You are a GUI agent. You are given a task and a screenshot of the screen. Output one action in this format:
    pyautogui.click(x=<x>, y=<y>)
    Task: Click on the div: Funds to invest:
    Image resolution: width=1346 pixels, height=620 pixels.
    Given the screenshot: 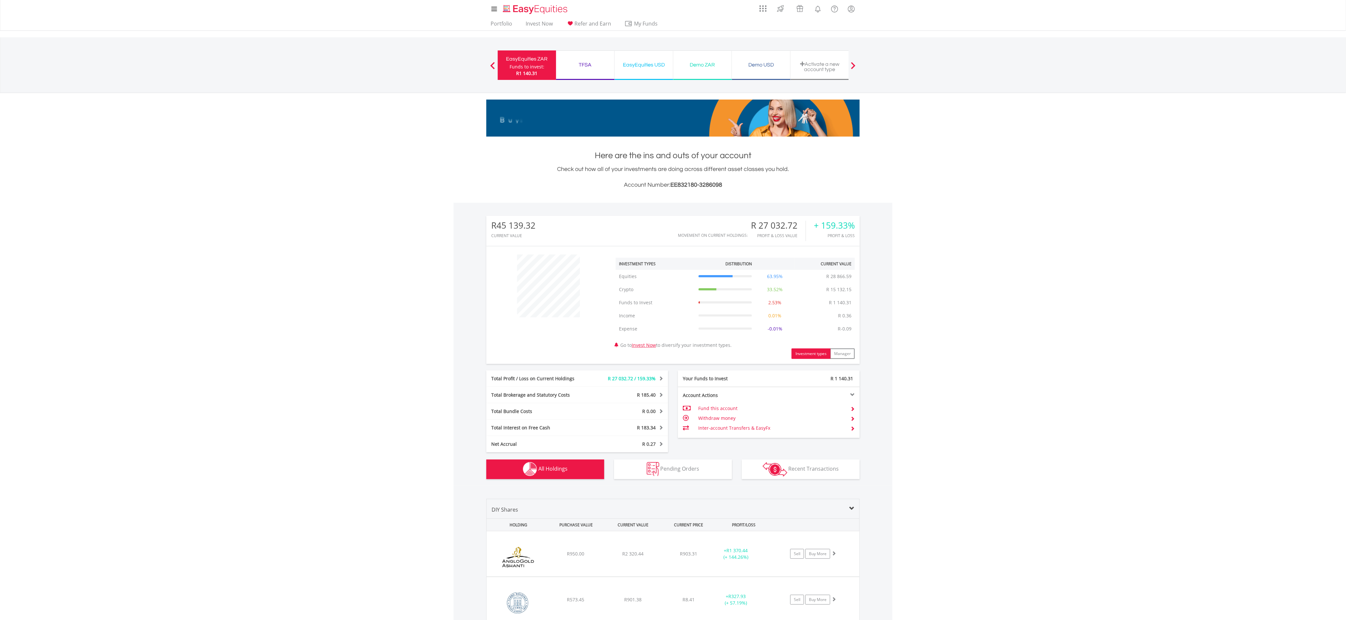 What is the action you would take?
    pyautogui.click(x=527, y=67)
    